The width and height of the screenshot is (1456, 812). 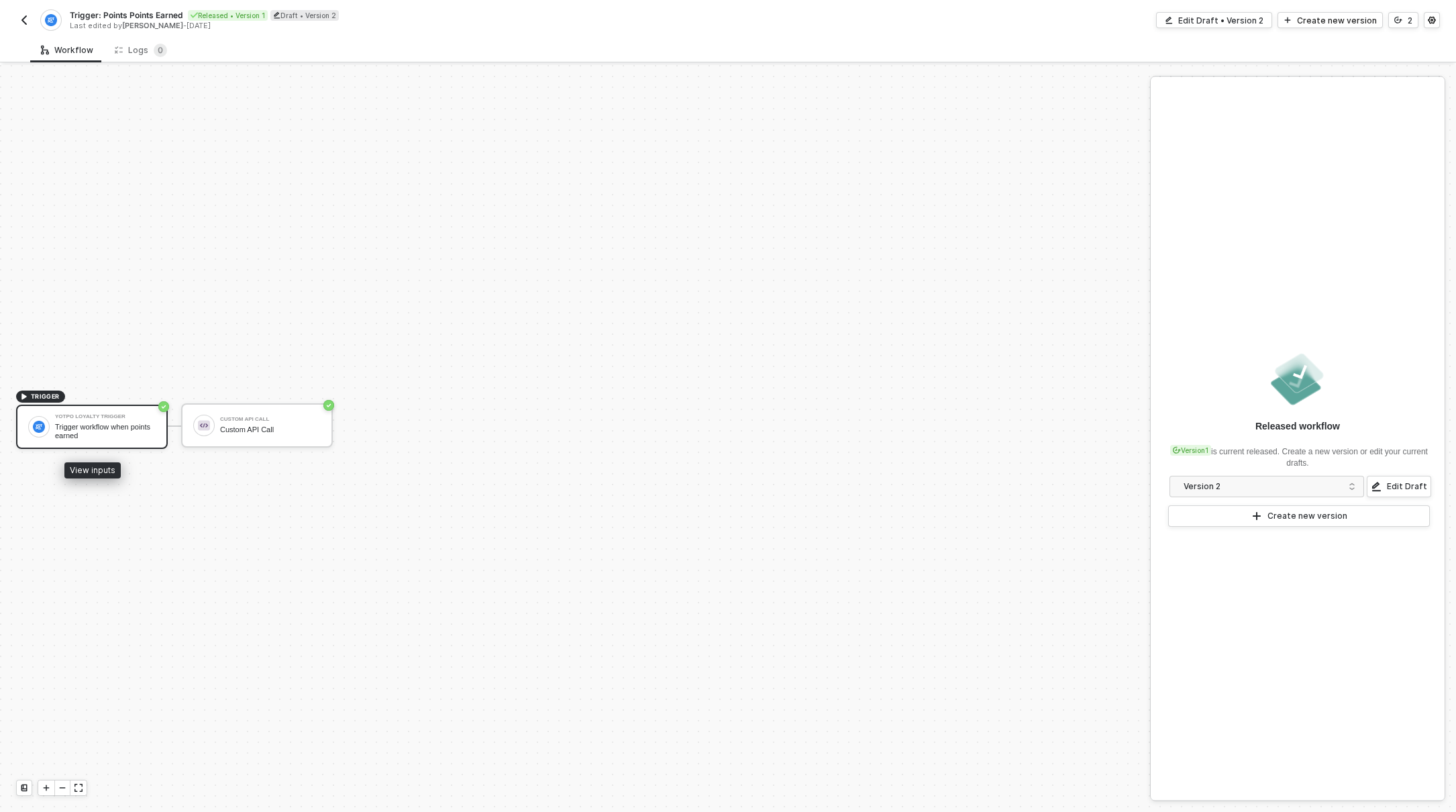 I want to click on button: Edit Draft • Version 2, so click(x=1214, y=20).